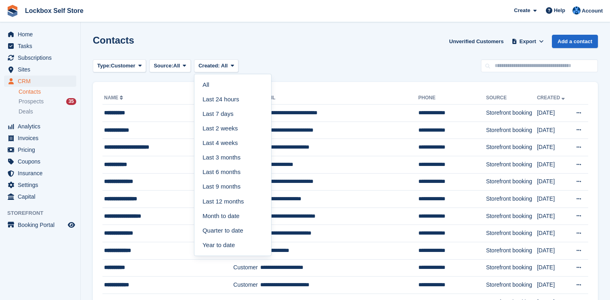  What do you see at coordinates (512, 98) in the screenshot?
I see `th: Source` at bounding box center [512, 98].